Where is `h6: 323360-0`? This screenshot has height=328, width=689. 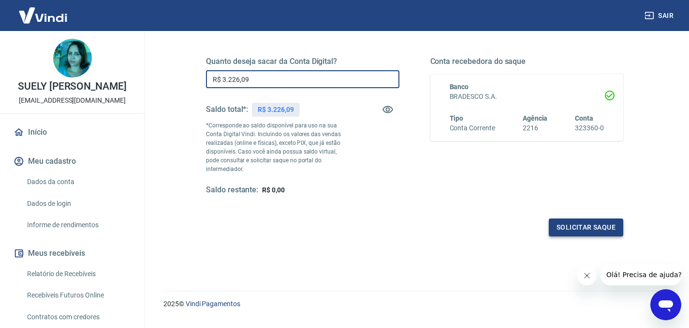 h6: 323360-0 is located at coordinates (590, 128).